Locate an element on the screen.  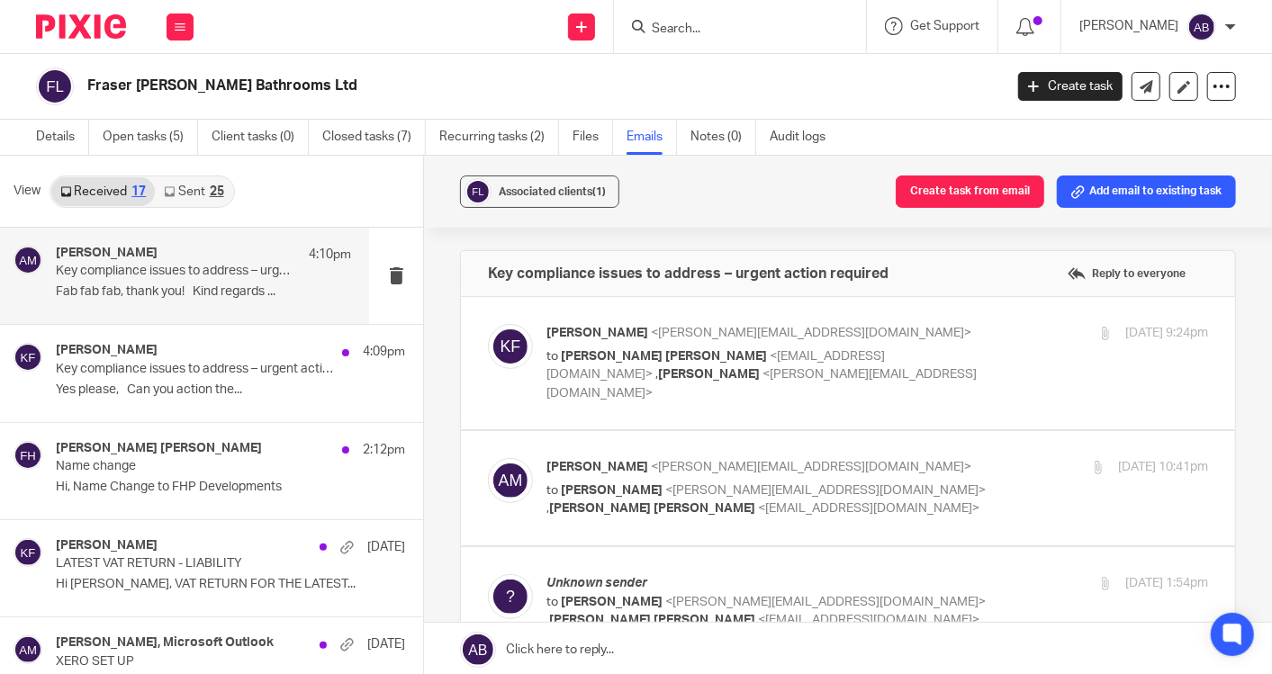
button: Create task from email is located at coordinates (969, 192).